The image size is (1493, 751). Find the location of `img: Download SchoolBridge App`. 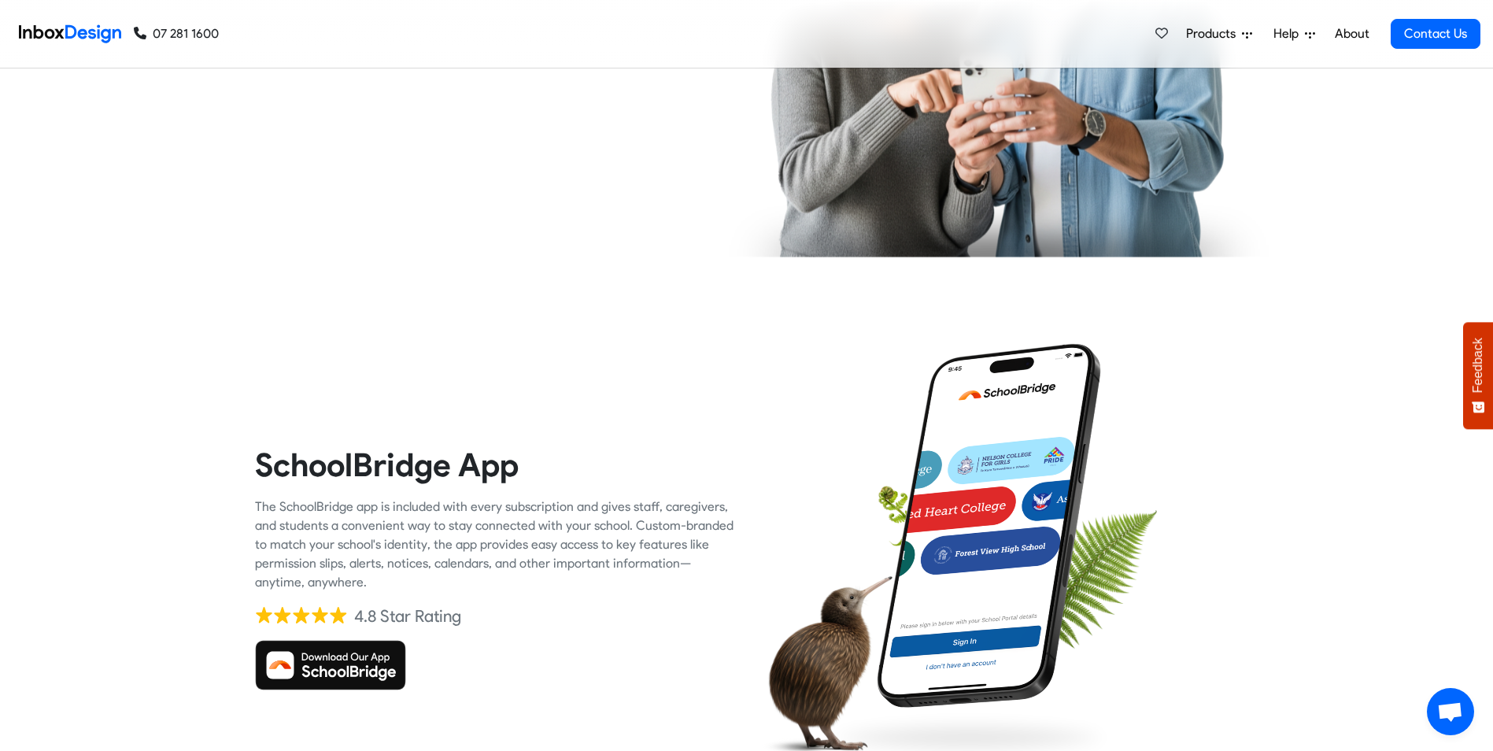

img: Download SchoolBridge App is located at coordinates (330, 665).